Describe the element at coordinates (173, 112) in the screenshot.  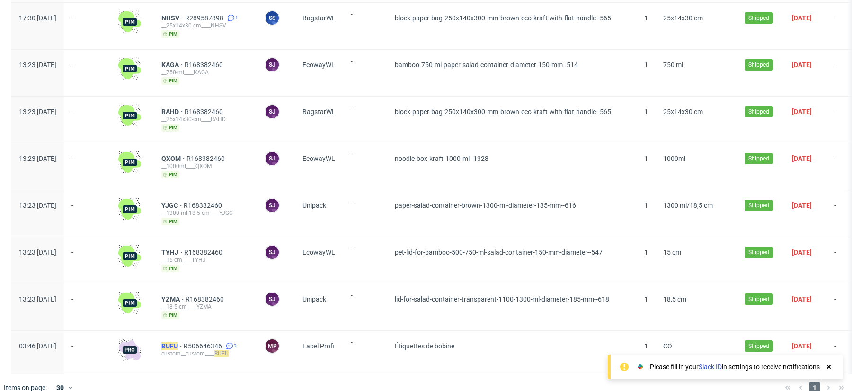
I see `span: RAHD` at that location.